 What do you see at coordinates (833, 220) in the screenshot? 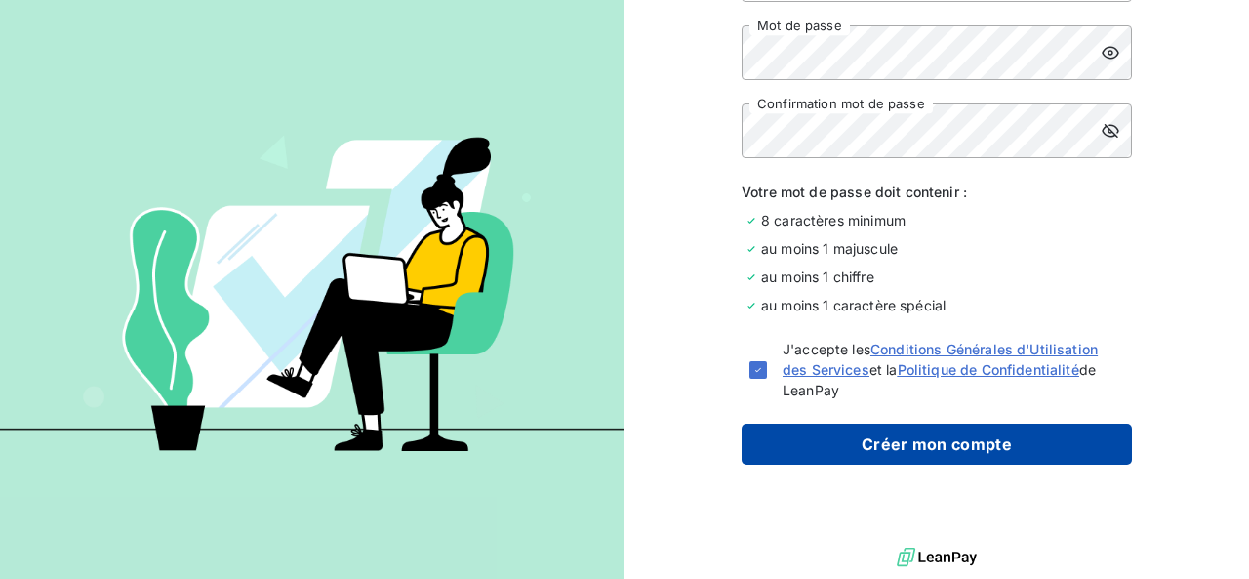
I see `span: 8 caractères minimum` at bounding box center [833, 220].